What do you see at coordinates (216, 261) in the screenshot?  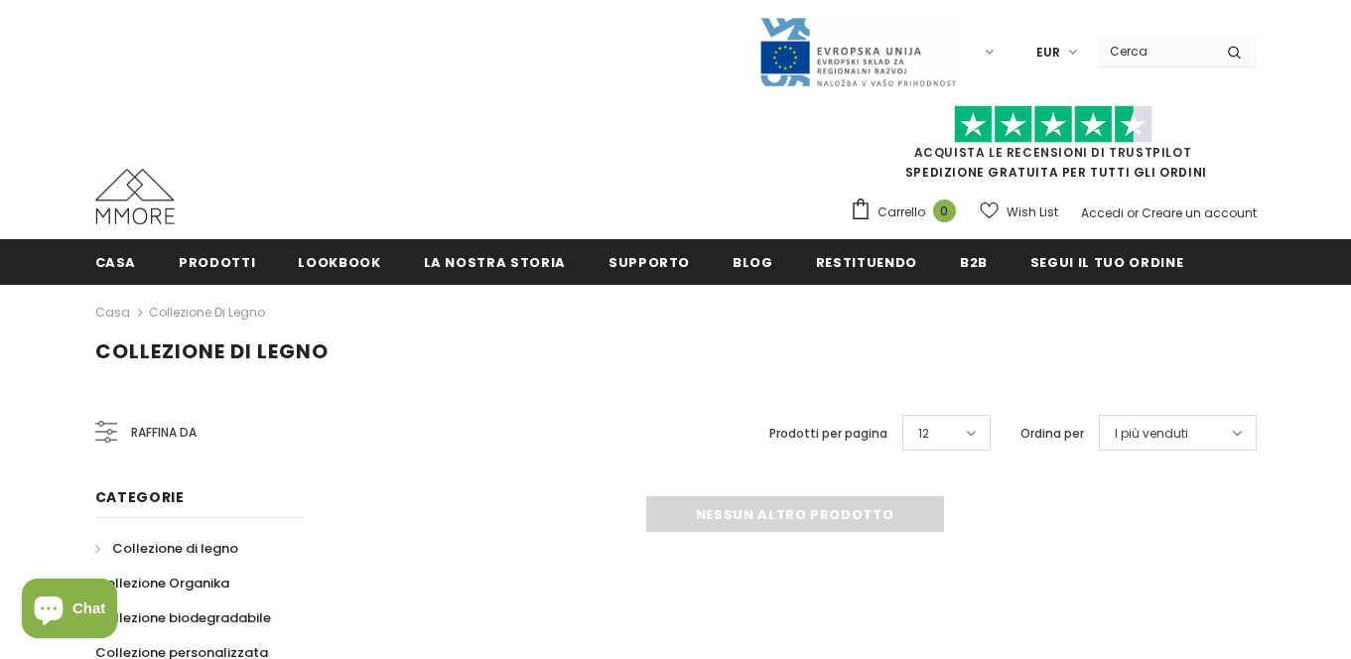 I see `a: Prodotti` at bounding box center [216, 261].